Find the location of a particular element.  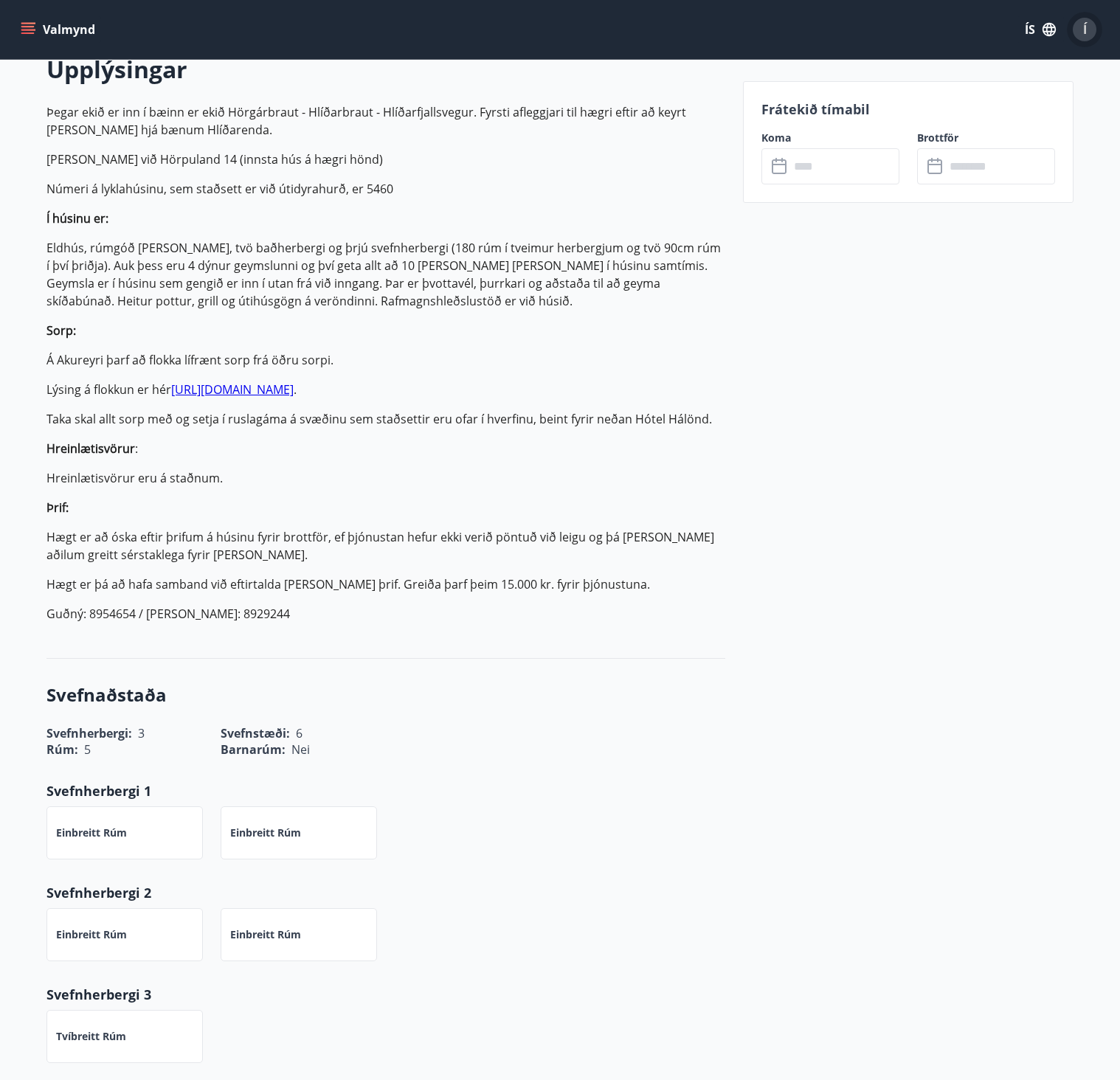

span: 5 is located at coordinates (87, 749).